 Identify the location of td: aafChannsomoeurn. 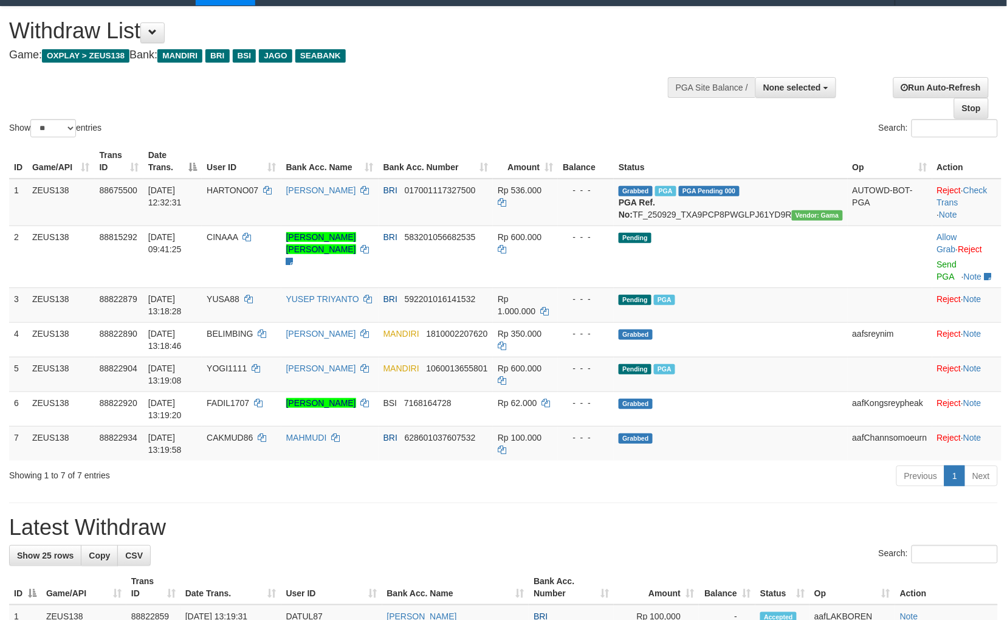
(889, 443).